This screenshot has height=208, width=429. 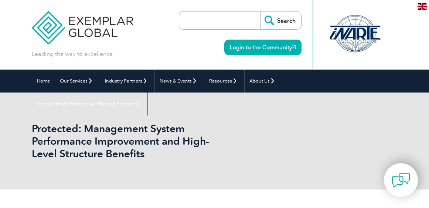 I want to click on a: Resources, so click(x=224, y=81).